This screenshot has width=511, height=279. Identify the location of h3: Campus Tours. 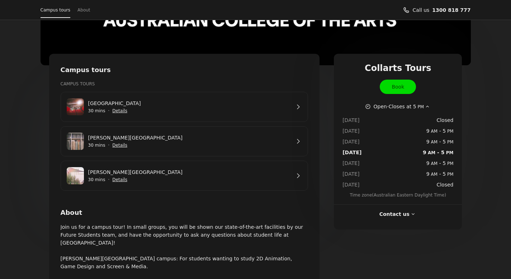
(184, 84).